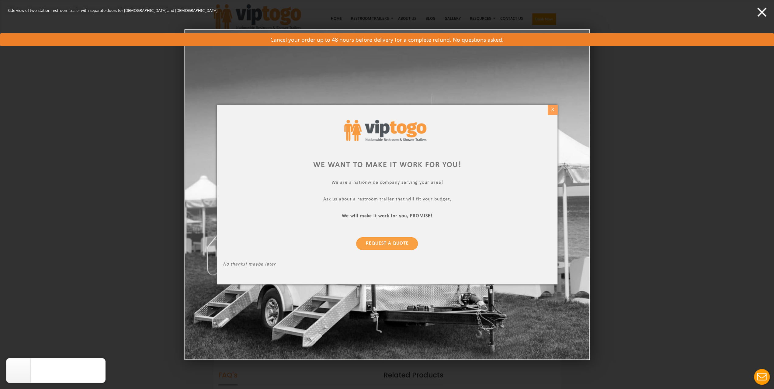  Describe the element at coordinates (387, 183) in the screenshot. I see `p: We are a nationwide company serving your area!` at that location.